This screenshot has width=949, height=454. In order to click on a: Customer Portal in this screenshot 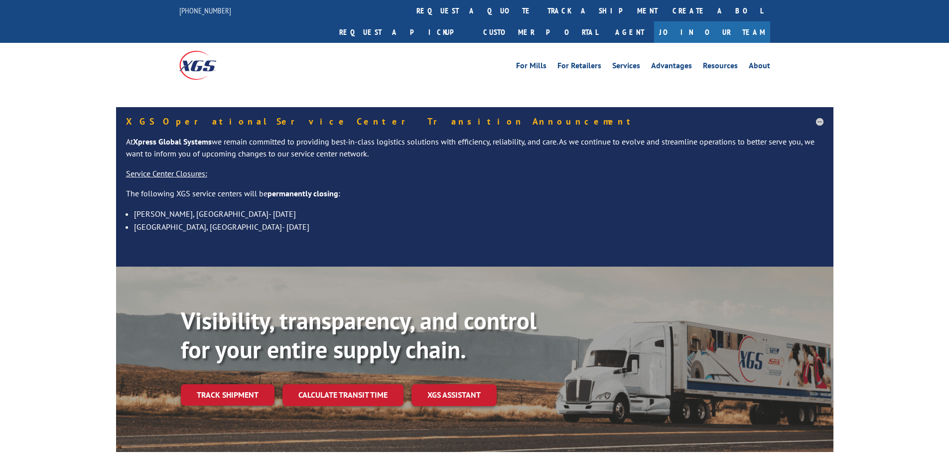, I will do `click(540, 32)`.